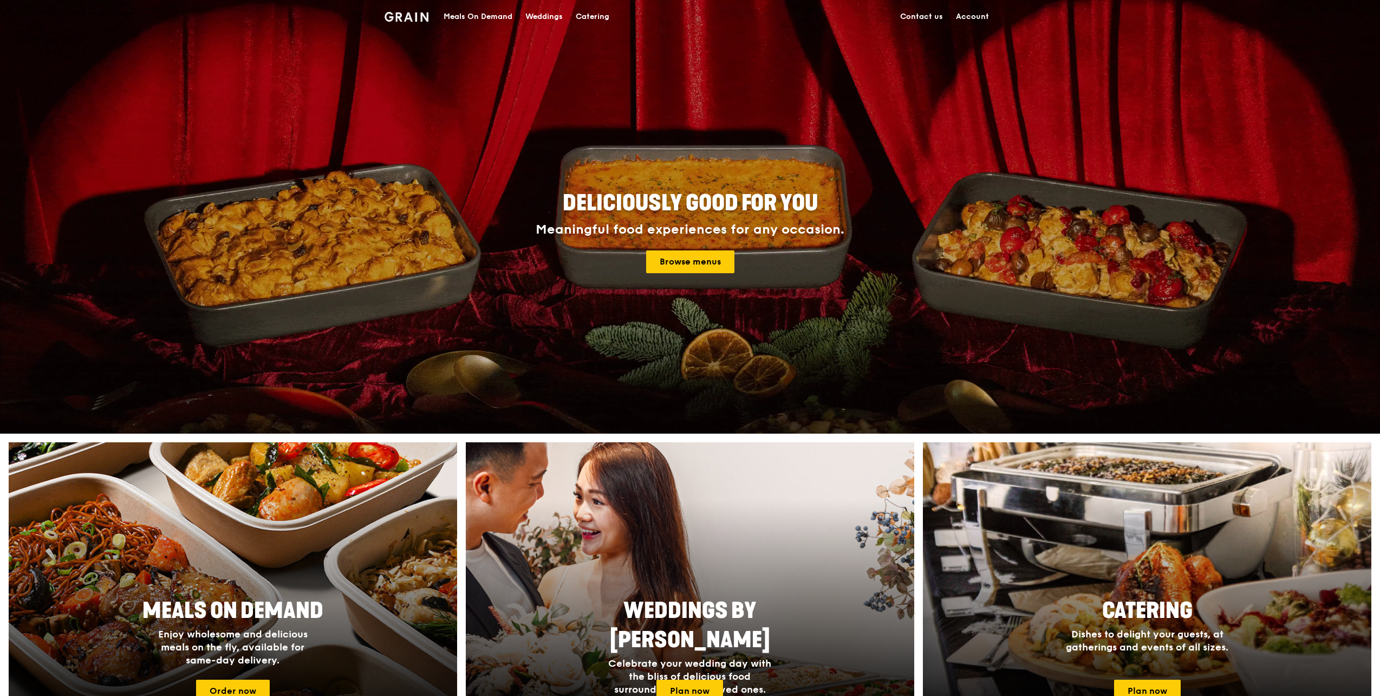 Image resolution: width=1380 pixels, height=696 pixels. What do you see at coordinates (972, 17) in the screenshot?
I see `a: Account` at bounding box center [972, 17].